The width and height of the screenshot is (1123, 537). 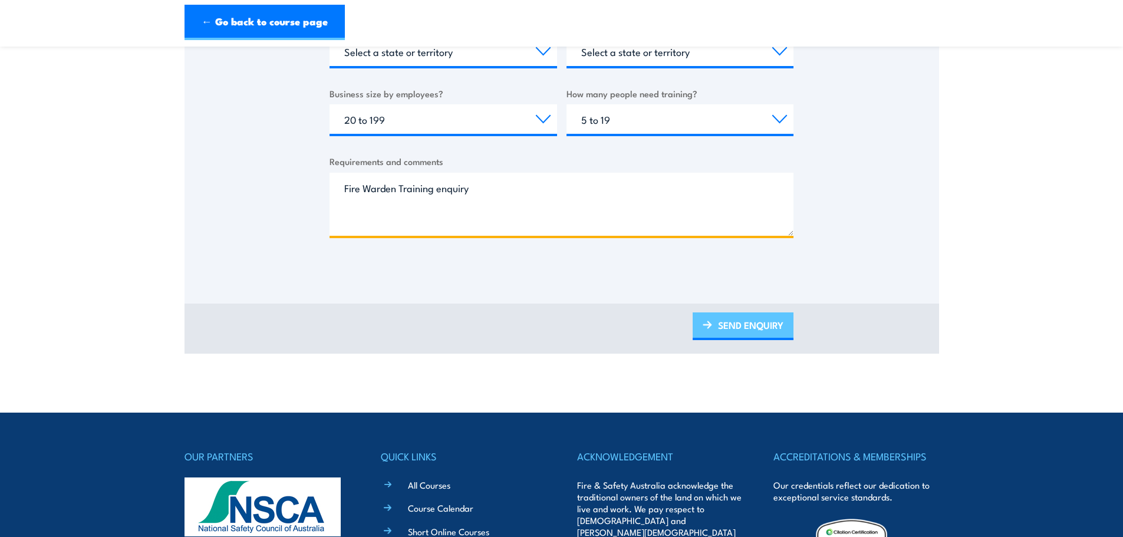 What do you see at coordinates (265, 22) in the screenshot?
I see `a: ← Go back to course page` at bounding box center [265, 22].